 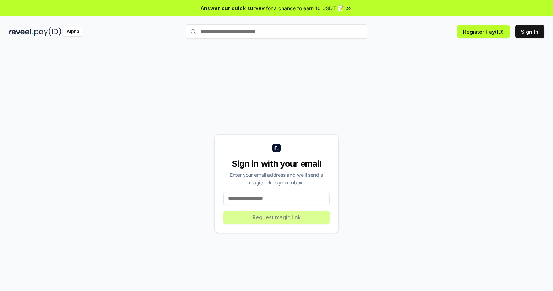 I want to click on div: Sign in with your email, so click(x=277, y=164).